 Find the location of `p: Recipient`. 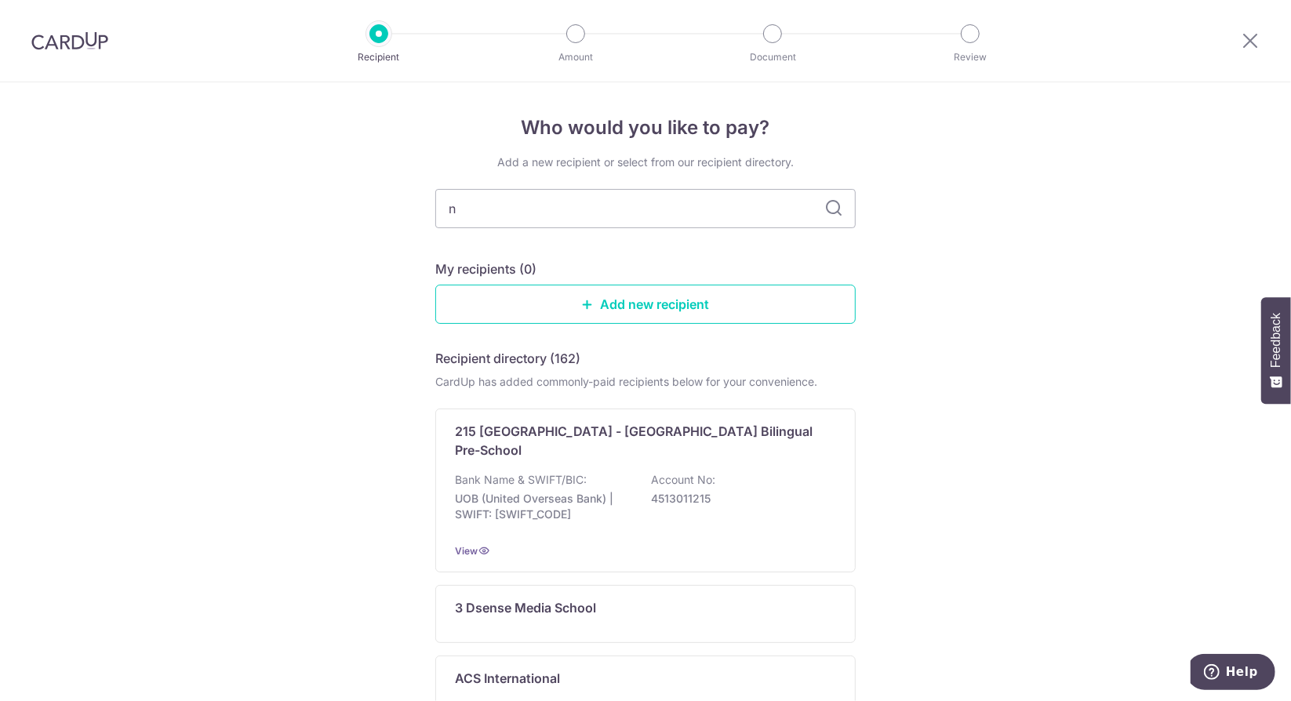

p: Recipient is located at coordinates (379, 57).